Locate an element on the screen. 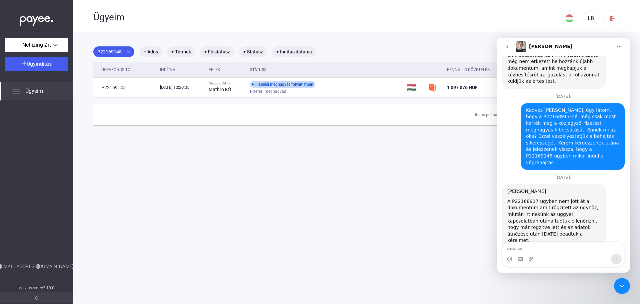 The image size is (640, 304). mat-chip: + Termék is located at coordinates (181, 52).